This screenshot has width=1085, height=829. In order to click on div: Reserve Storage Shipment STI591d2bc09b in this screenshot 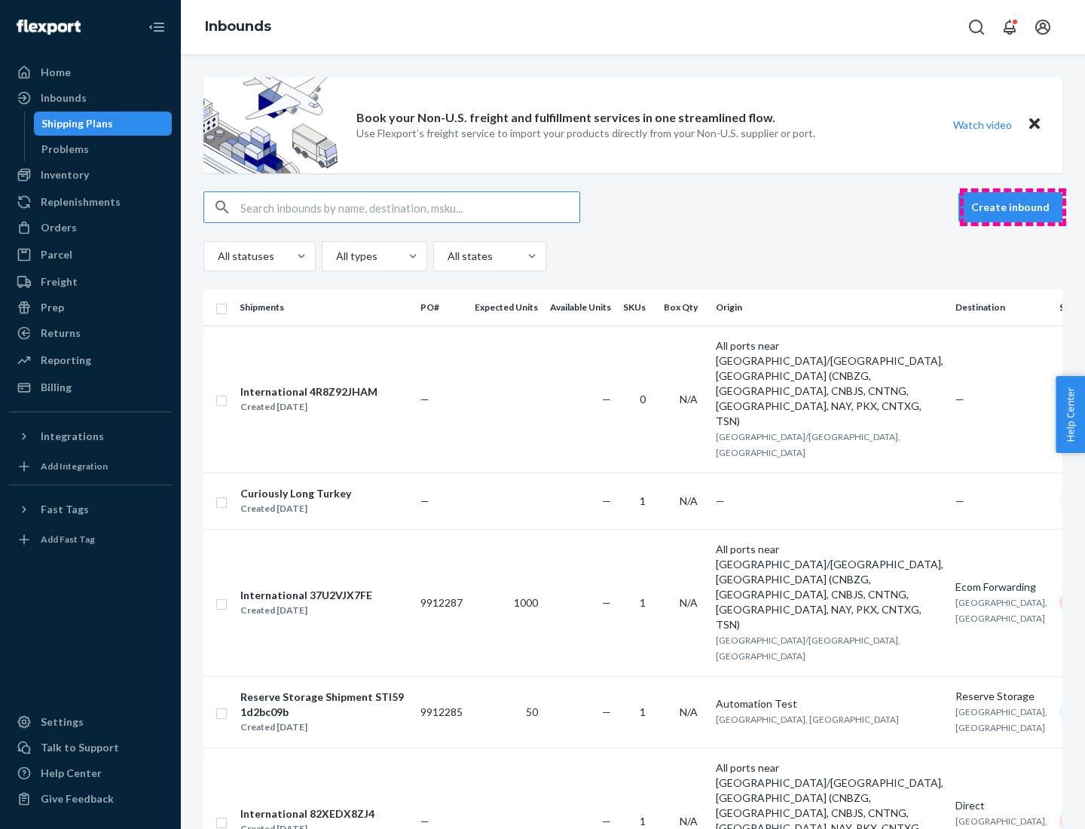, I will do `click(324, 705)`.